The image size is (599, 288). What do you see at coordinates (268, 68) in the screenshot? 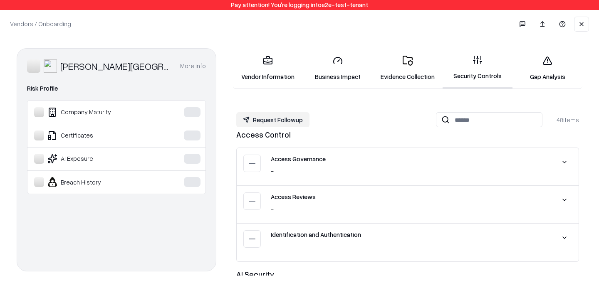
I see `a: Vendor Information` at bounding box center [268, 68].